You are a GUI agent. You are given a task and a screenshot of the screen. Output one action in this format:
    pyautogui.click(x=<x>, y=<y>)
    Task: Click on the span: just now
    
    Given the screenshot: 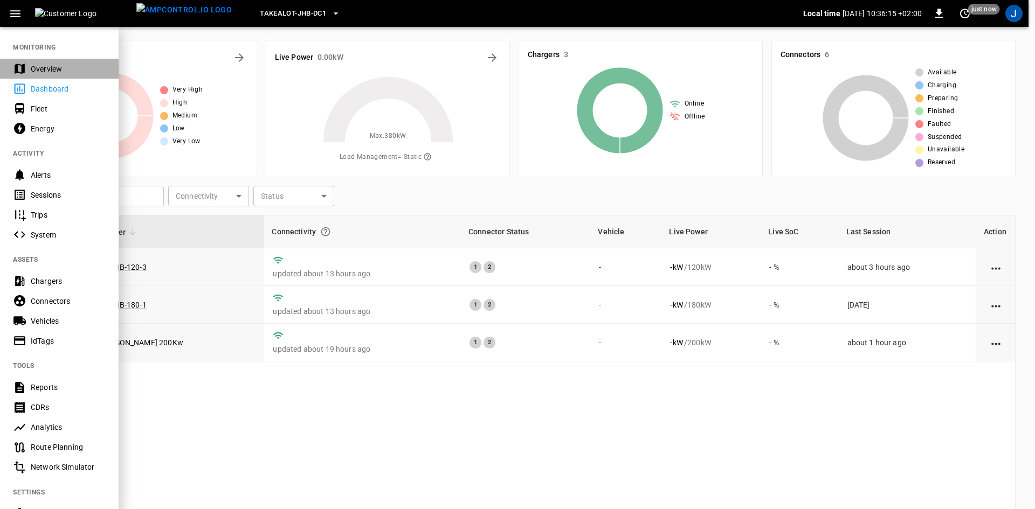 What is the action you would take?
    pyautogui.click(x=984, y=9)
    